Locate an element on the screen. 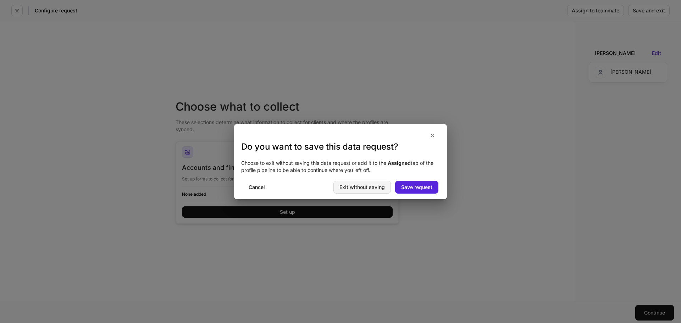 The image size is (681, 323). div: Exit without saving is located at coordinates (362, 187).